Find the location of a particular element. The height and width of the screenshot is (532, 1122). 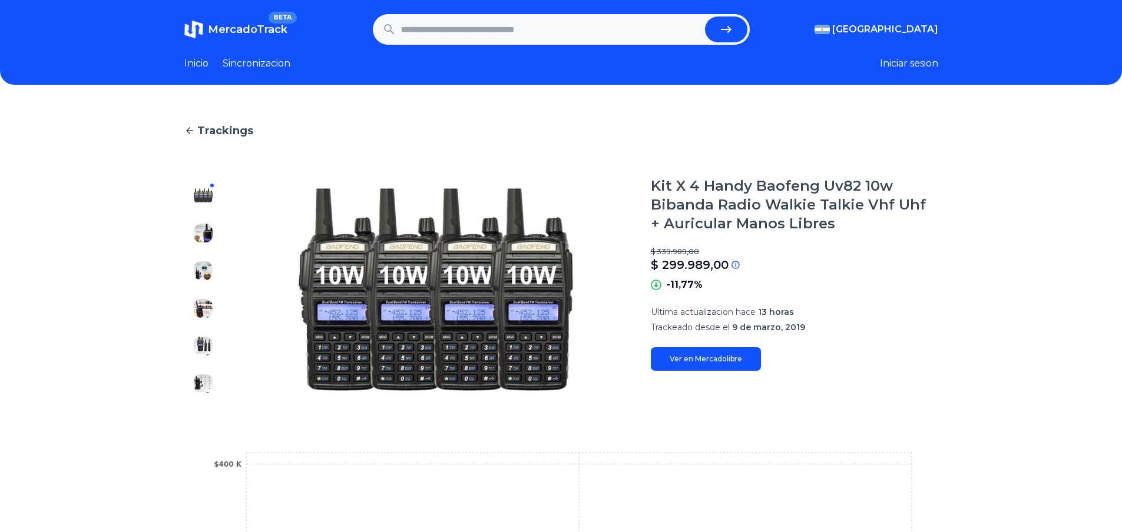

p: $ 339.989,00 is located at coordinates (794, 252).